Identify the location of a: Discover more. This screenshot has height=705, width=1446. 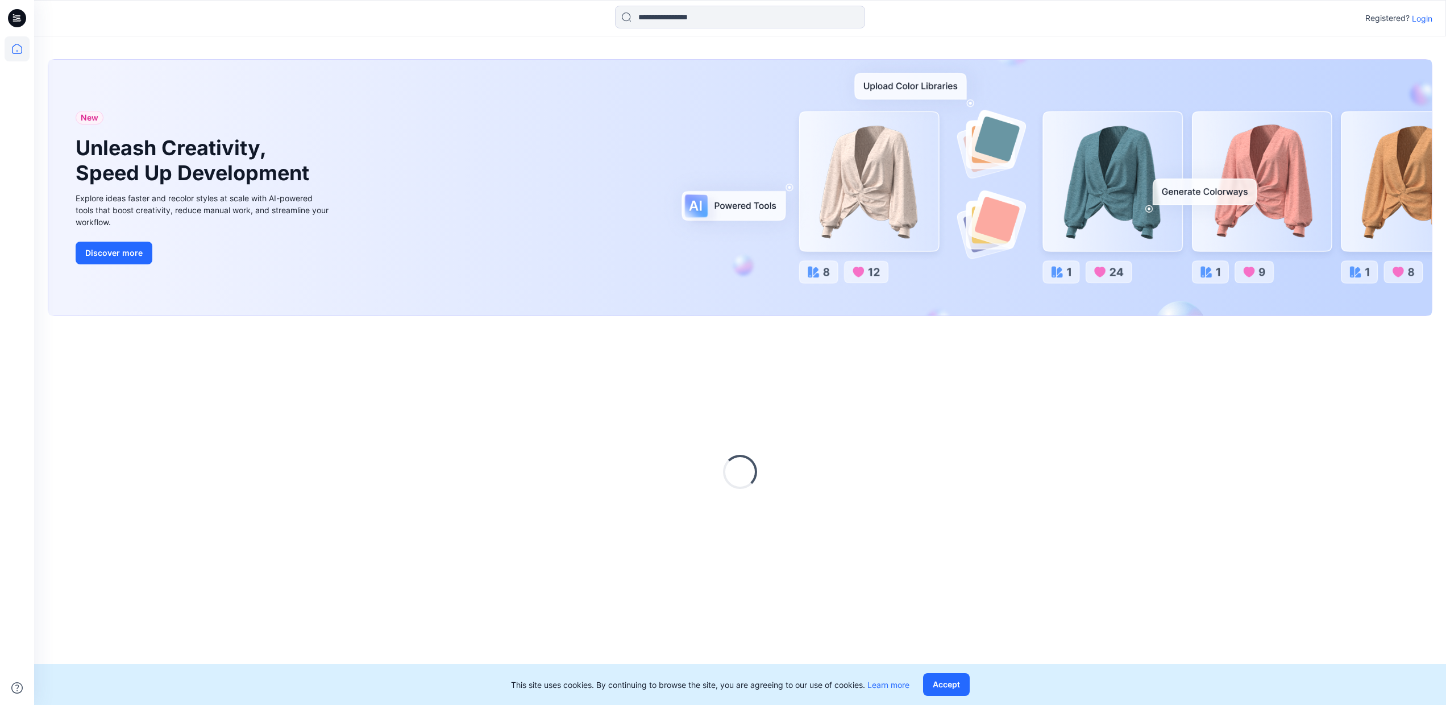
(204, 253).